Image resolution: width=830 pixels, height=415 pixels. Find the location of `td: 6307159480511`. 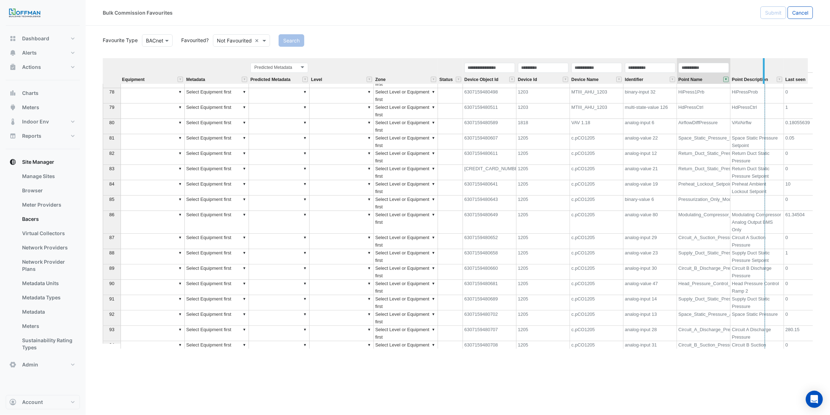

td: 6307159480511 is located at coordinates (490, 111).